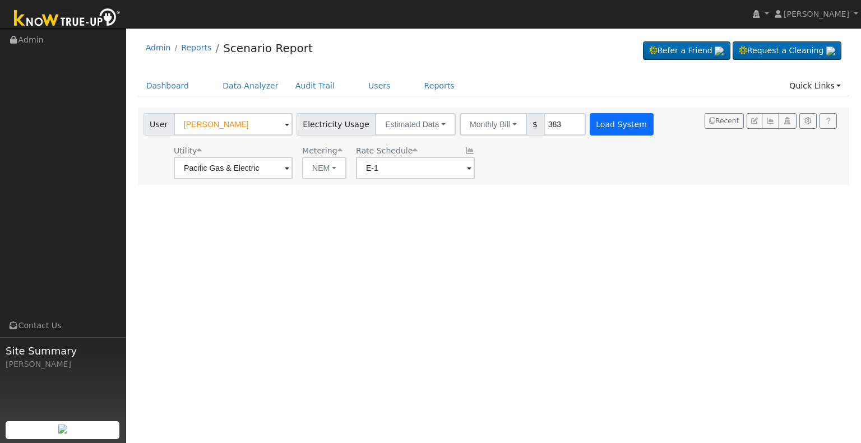 The image size is (861, 443). I want to click on button: Monthly Bill, so click(493, 124).